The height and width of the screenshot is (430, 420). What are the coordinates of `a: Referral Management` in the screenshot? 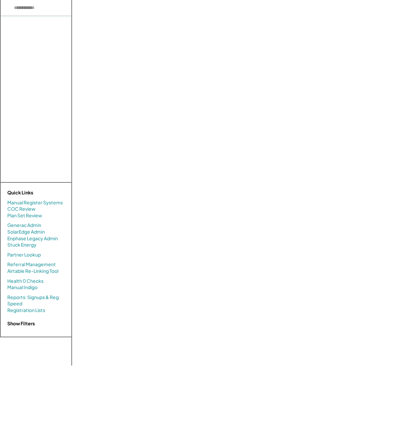 It's located at (32, 264).